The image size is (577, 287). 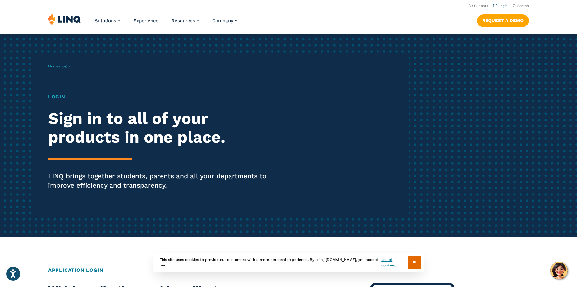 What do you see at coordinates (521, 6) in the screenshot?
I see `button: Open Search Bar` at bounding box center [521, 6].